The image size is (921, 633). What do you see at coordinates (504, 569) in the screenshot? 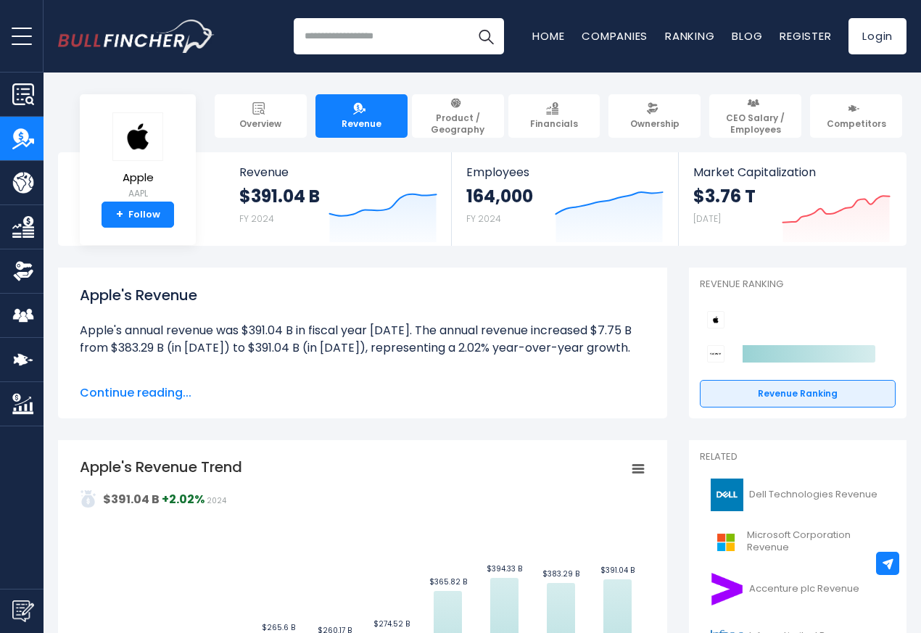
I see `text: $394.33 B` at bounding box center [504, 569].